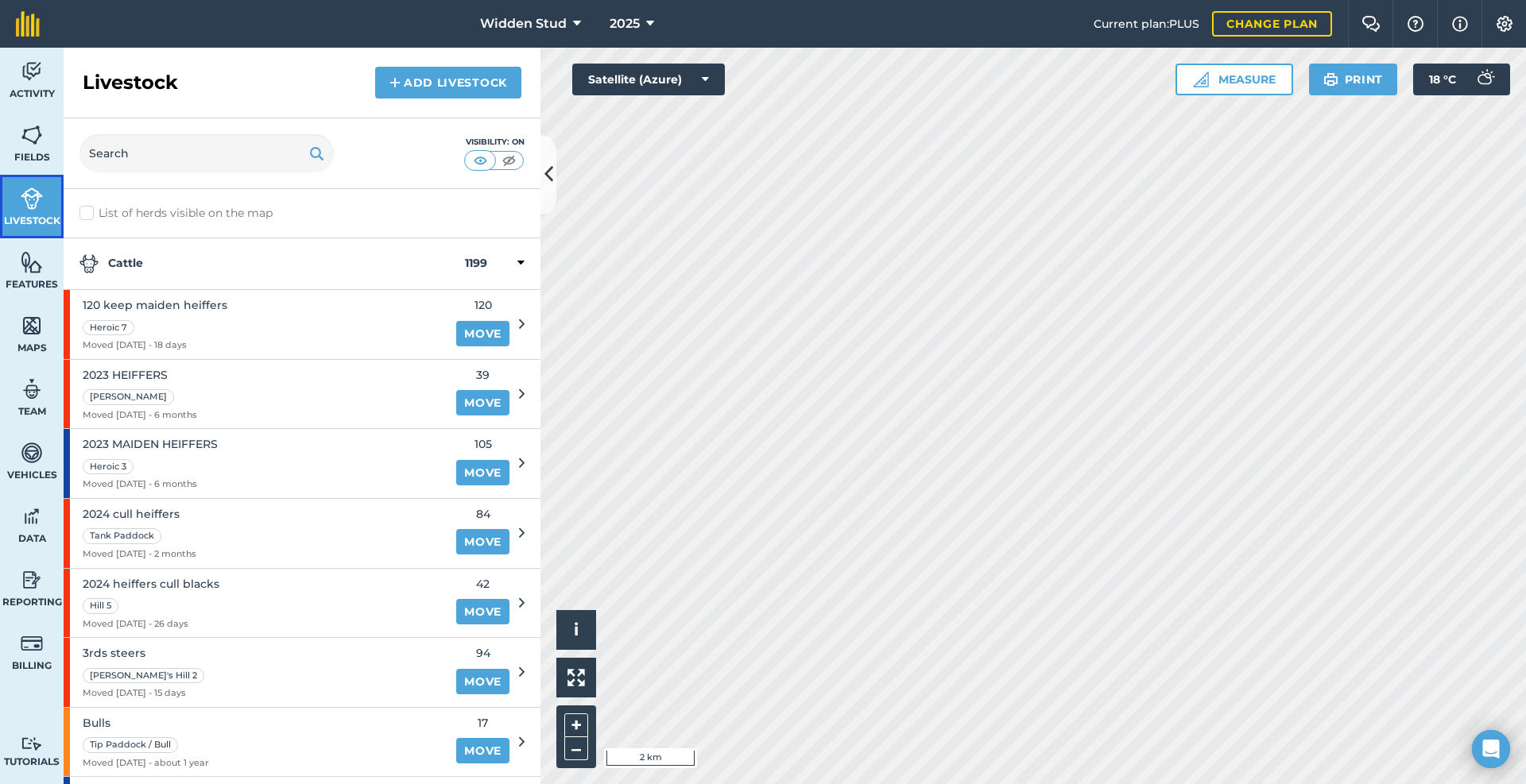  What do you see at coordinates (476, 263) in the screenshot?
I see `strong: 1199` at bounding box center [476, 263].